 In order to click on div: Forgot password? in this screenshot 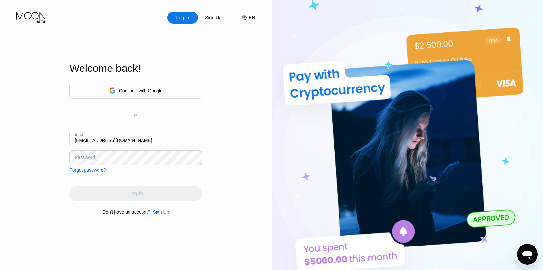, I will do `click(88, 170)`.